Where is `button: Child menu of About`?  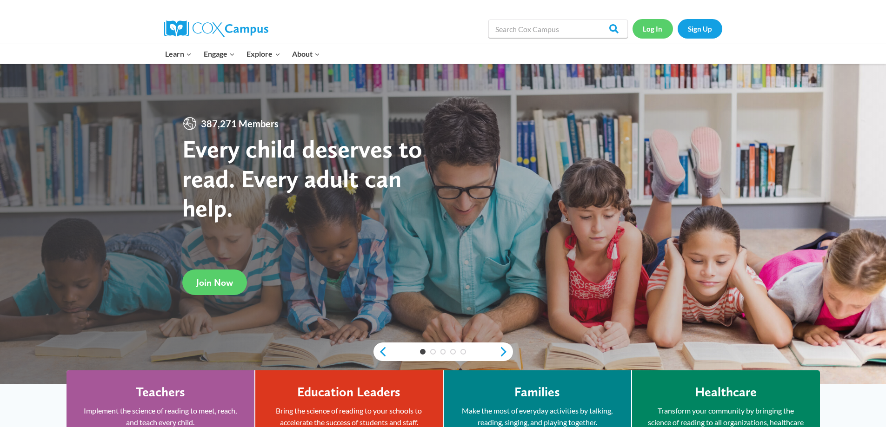 button: Child menu of About is located at coordinates (306, 54).